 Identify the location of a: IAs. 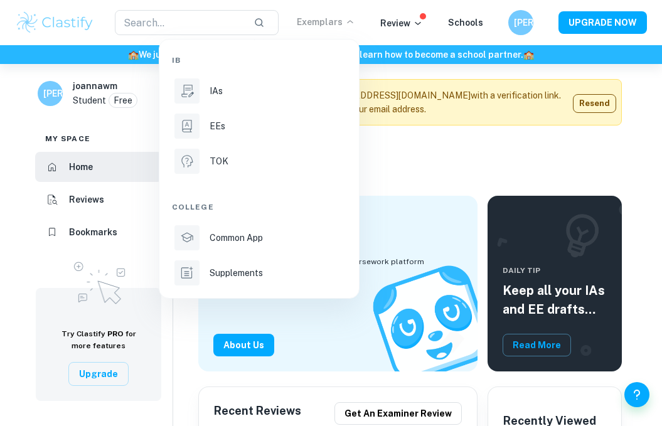
(259, 91).